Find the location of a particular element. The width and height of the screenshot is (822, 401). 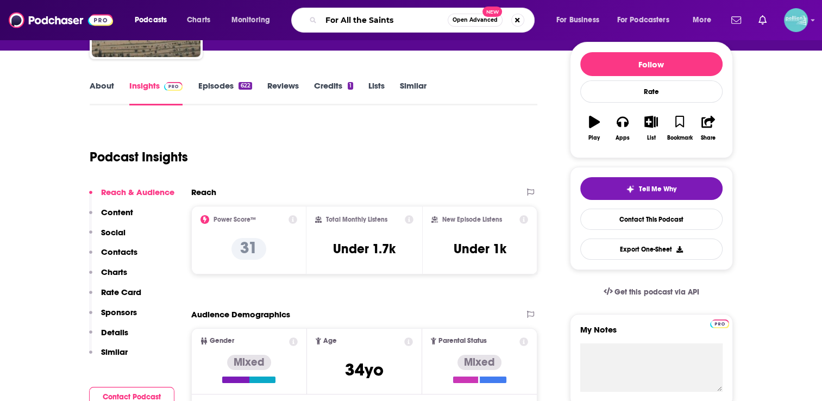

h2: New Episode Listens is located at coordinates (472, 219).